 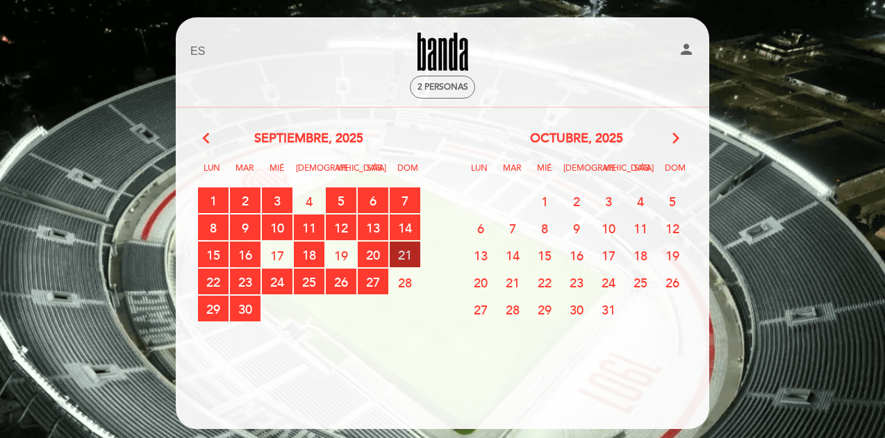 I want to click on i: arrow_back_ios, so click(x=209, y=139).